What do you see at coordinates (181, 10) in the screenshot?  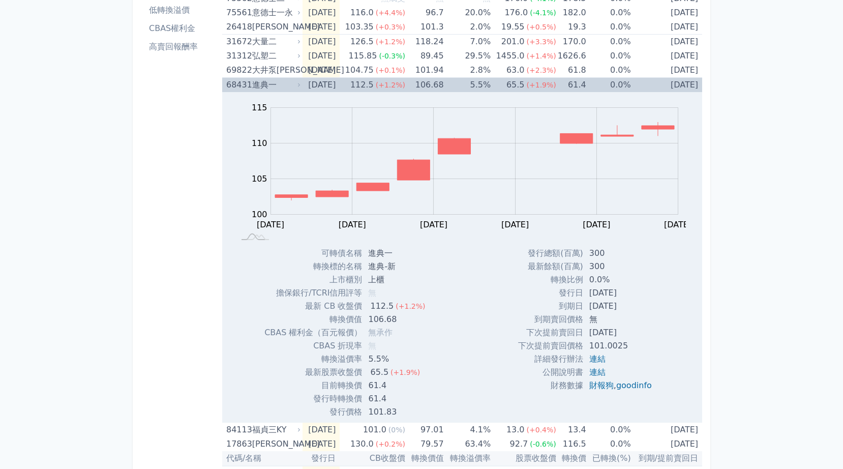 I see `li: 低轉換溢價` at bounding box center [181, 10].